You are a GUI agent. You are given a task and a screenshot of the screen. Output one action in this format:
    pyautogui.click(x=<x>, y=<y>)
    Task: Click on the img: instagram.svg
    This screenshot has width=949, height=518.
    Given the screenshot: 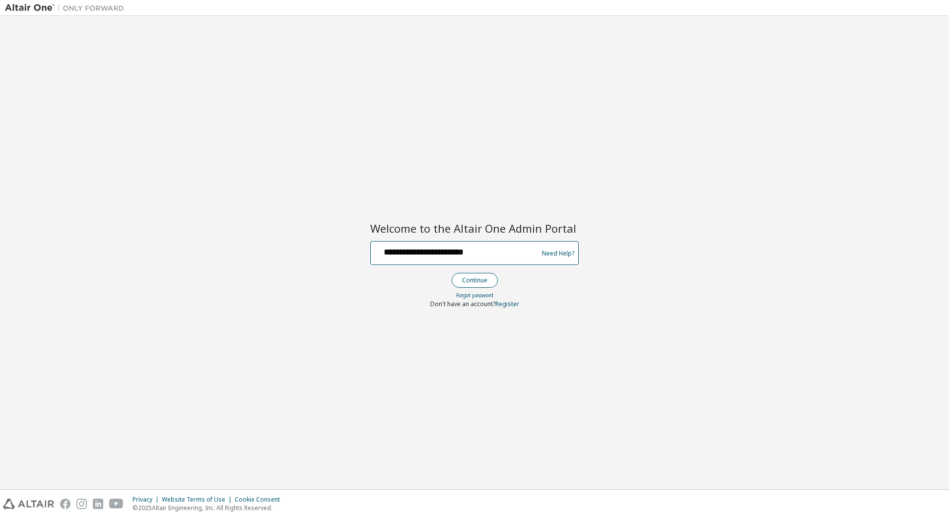 What is the action you would take?
    pyautogui.click(x=81, y=504)
    